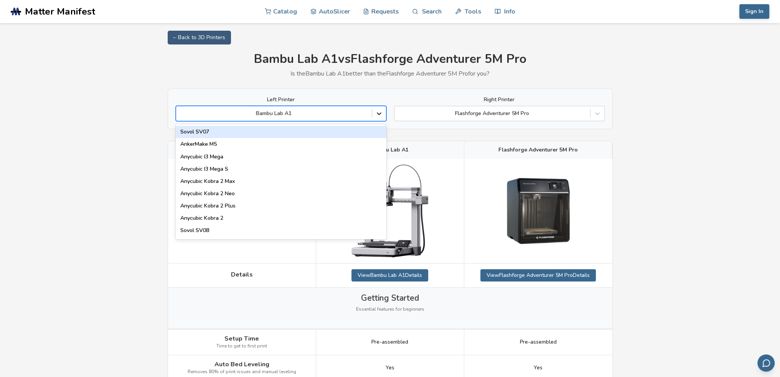 The image size is (780, 377). Describe the element at coordinates (390, 59) in the screenshot. I see `h1: Bambu Lab A1 vs Flashforge Adventurer 5M Pro` at that location.